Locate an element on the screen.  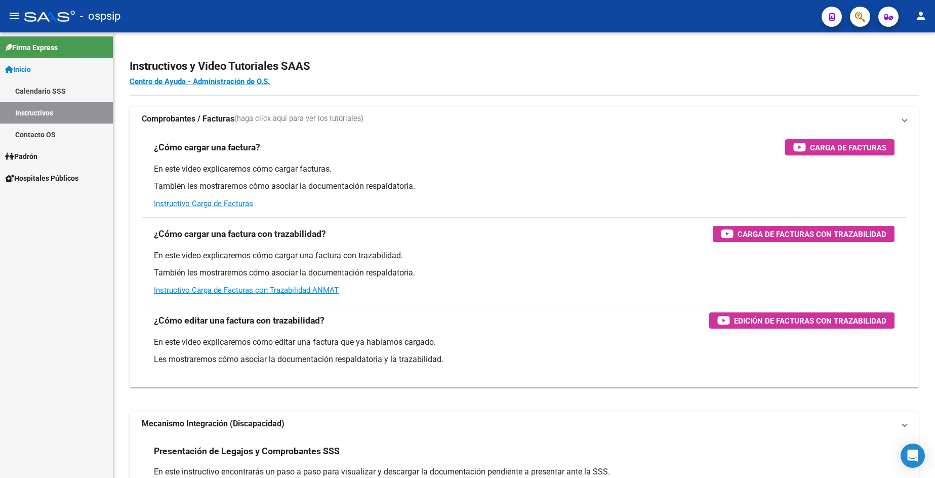
mat-icon: menu is located at coordinates (14, 16).